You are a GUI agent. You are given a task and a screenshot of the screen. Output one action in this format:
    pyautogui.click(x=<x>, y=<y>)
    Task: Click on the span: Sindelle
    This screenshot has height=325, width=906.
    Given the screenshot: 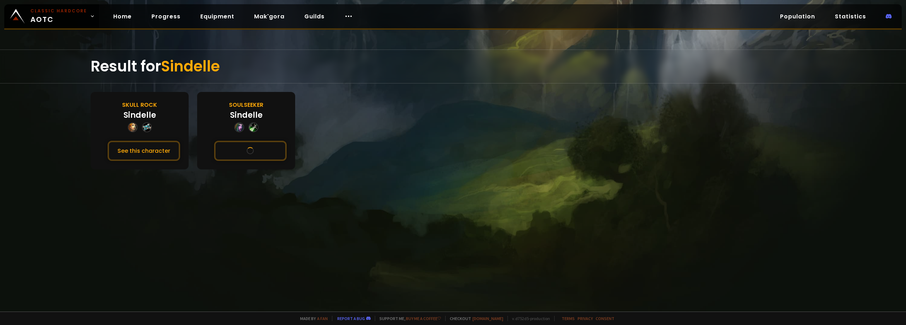 What is the action you would take?
    pyautogui.click(x=190, y=66)
    